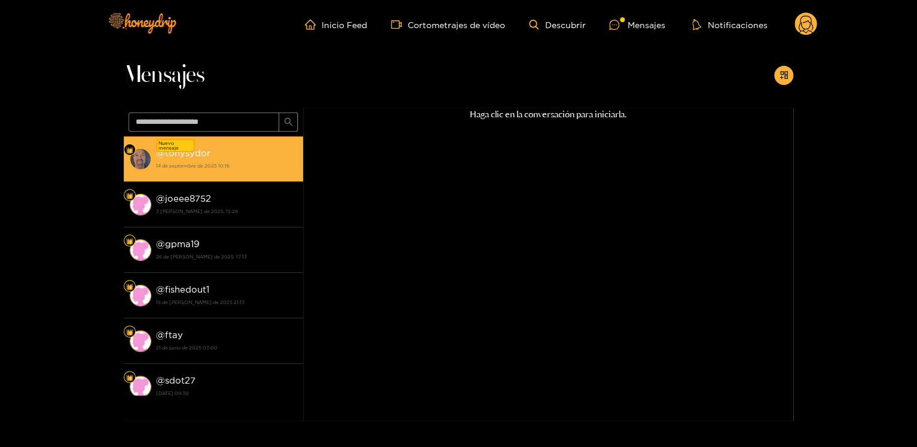 This screenshot has width=917, height=447. What do you see at coordinates (336, 25) in the screenshot?
I see `a: Inicio Feed` at bounding box center [336, 25].